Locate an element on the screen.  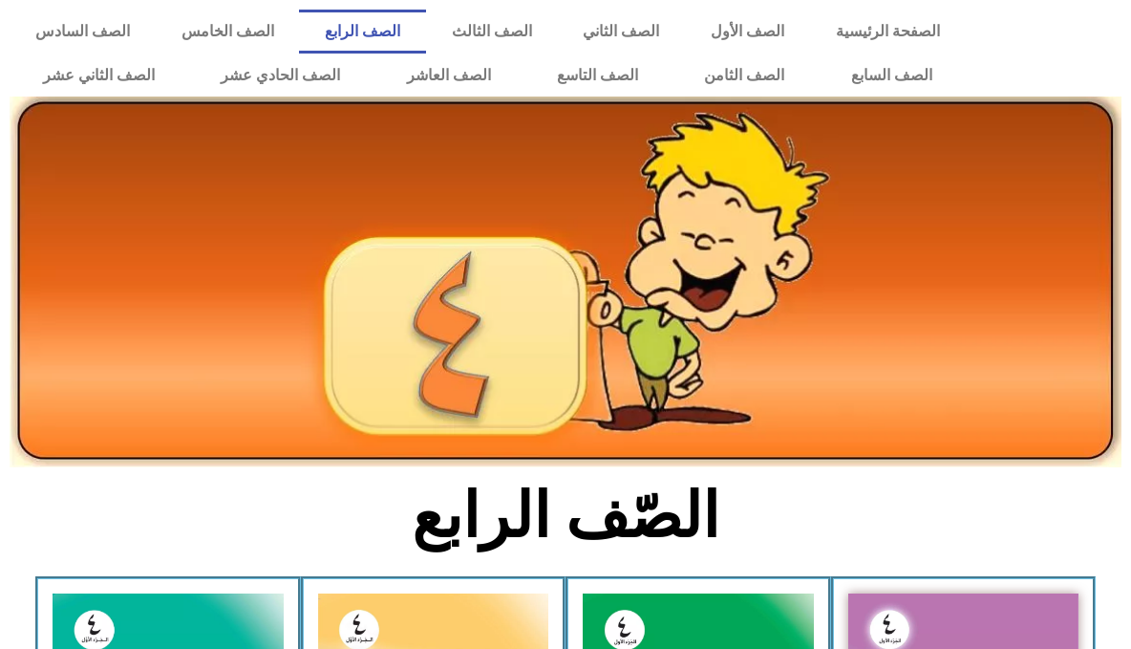
a: الصف الثامن is located at coordinates (744, 75).